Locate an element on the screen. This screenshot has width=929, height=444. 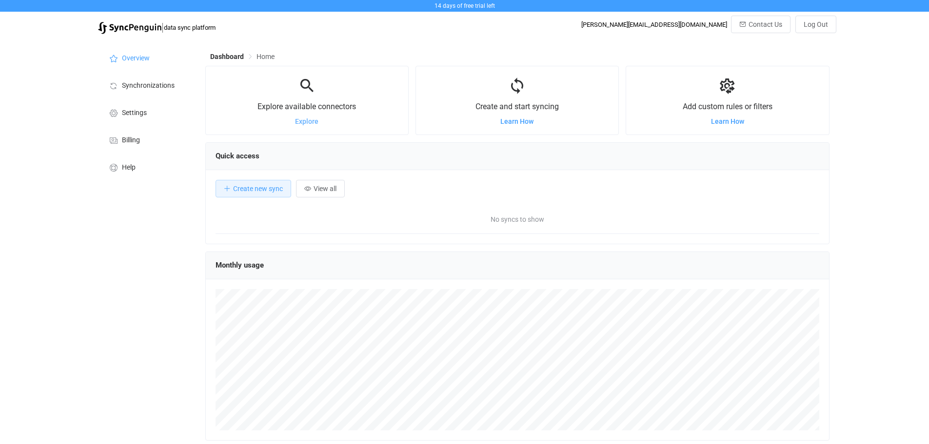
a: Help is located at coordinates (147, 167).